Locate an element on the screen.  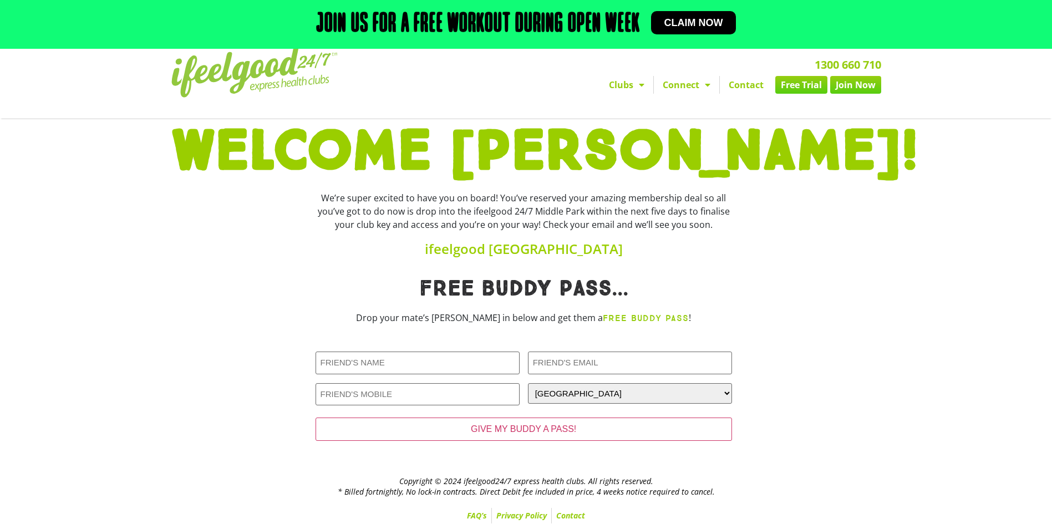
h1: Free Buddy pass... is located at coordinates (523, 289).